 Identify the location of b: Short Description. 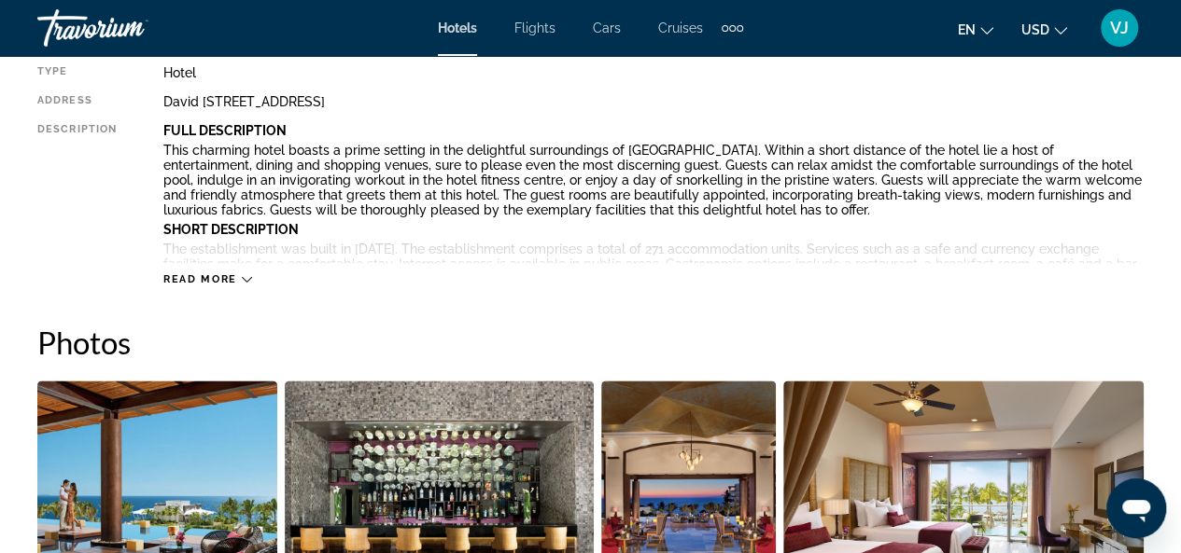
(231, 230).